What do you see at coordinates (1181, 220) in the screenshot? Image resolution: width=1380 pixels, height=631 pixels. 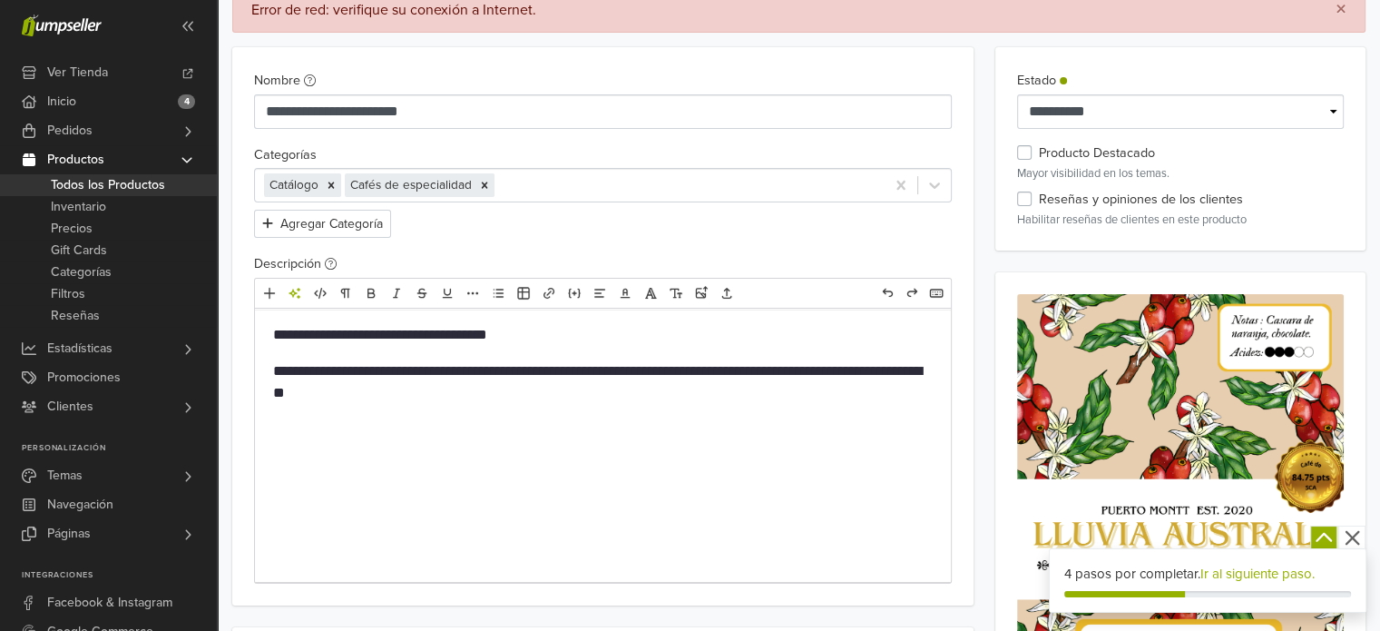 I see `p: Habilitar reseñas de clientes en este producto` at bounding box center [1181, 220].